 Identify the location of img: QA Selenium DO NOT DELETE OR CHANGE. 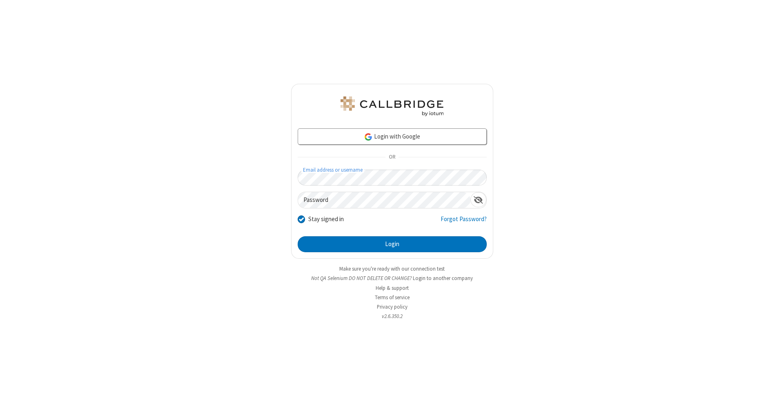
(392, 106).